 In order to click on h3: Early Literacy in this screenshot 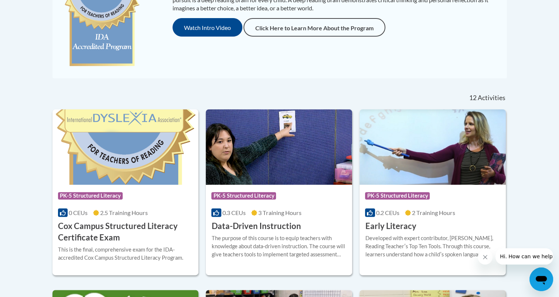, I will do `click(390, 226)`.